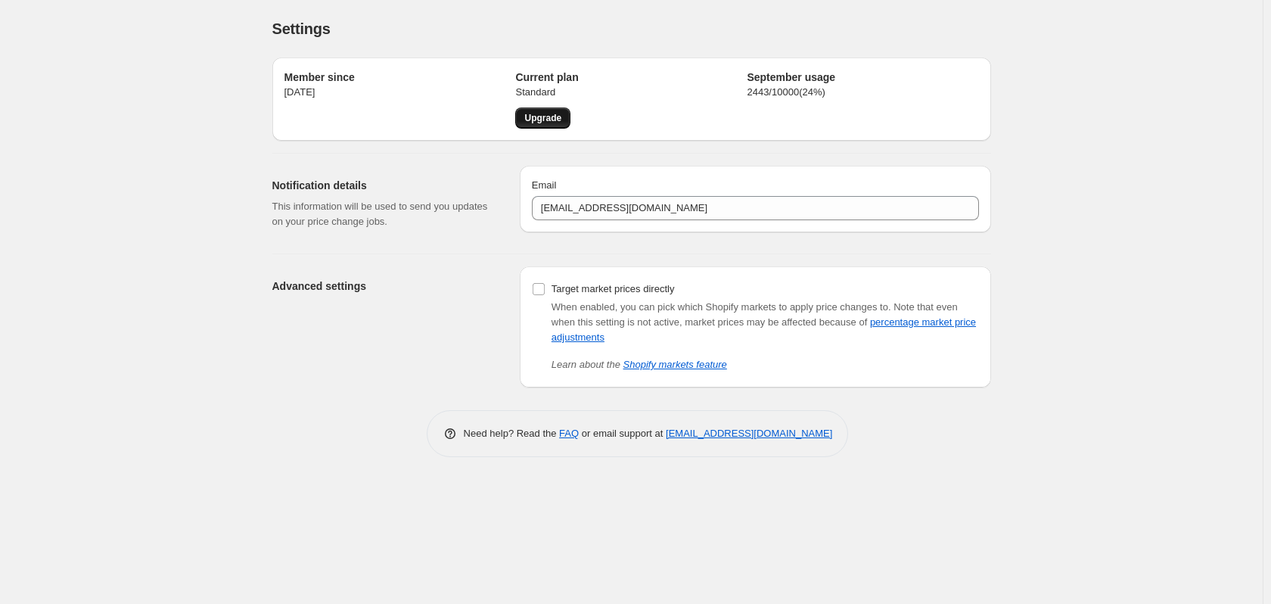  What do you see at coordinates (384, 286) in the screenshot?
I see `h2: Advanced settings` at bounding box center [384, 286].